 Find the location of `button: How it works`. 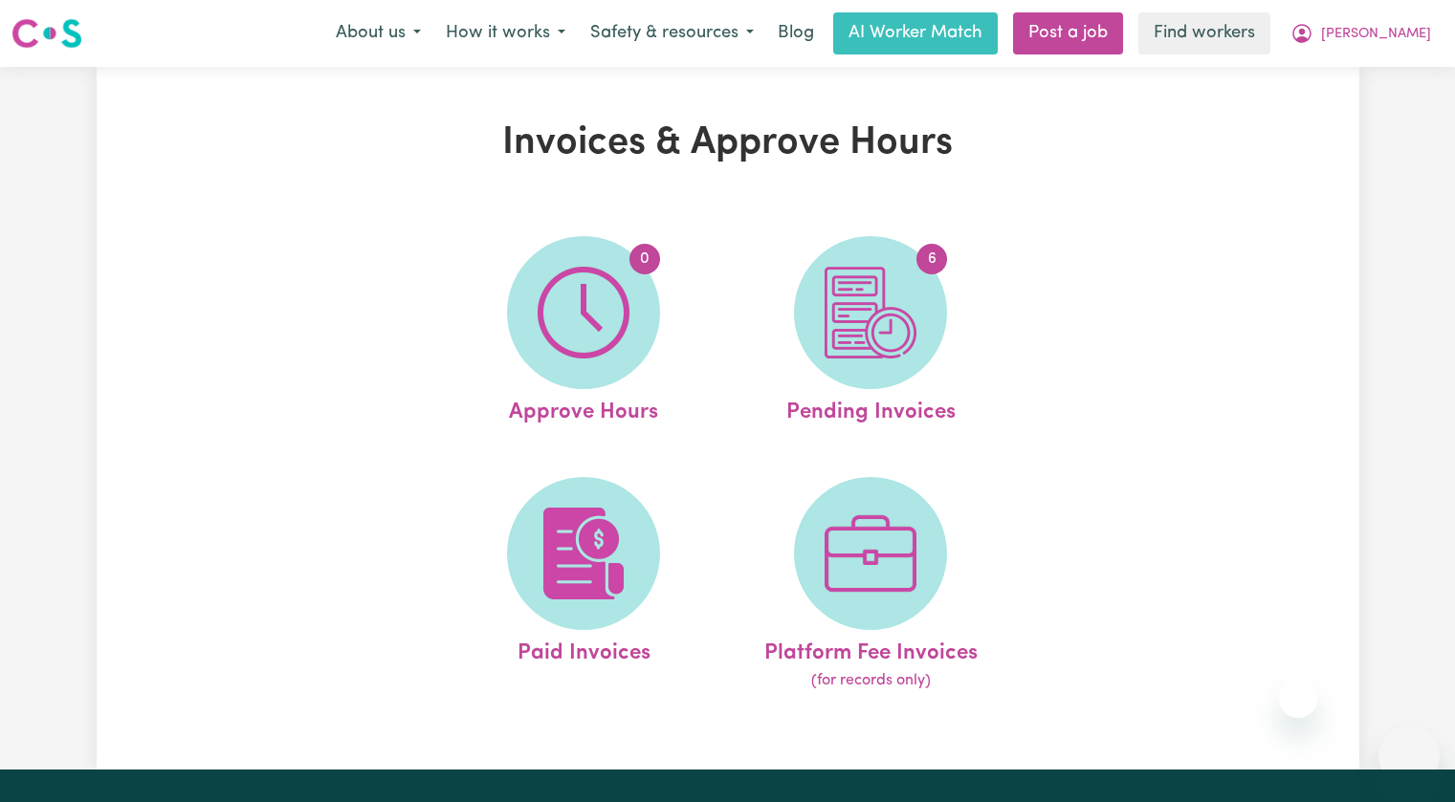

button: How it works is located at coordinates (505, 33).